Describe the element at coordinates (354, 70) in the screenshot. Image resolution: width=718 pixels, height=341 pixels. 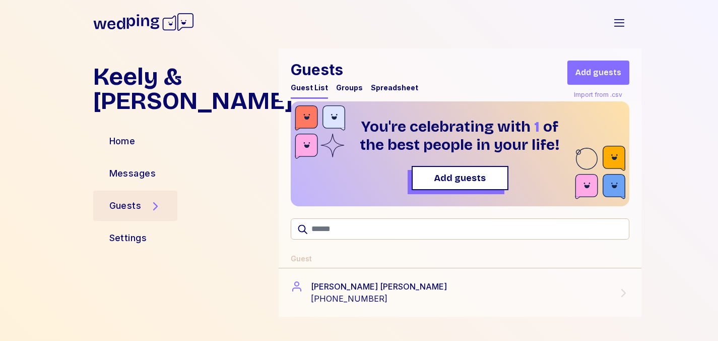
I see `h1: Guests` at that location.